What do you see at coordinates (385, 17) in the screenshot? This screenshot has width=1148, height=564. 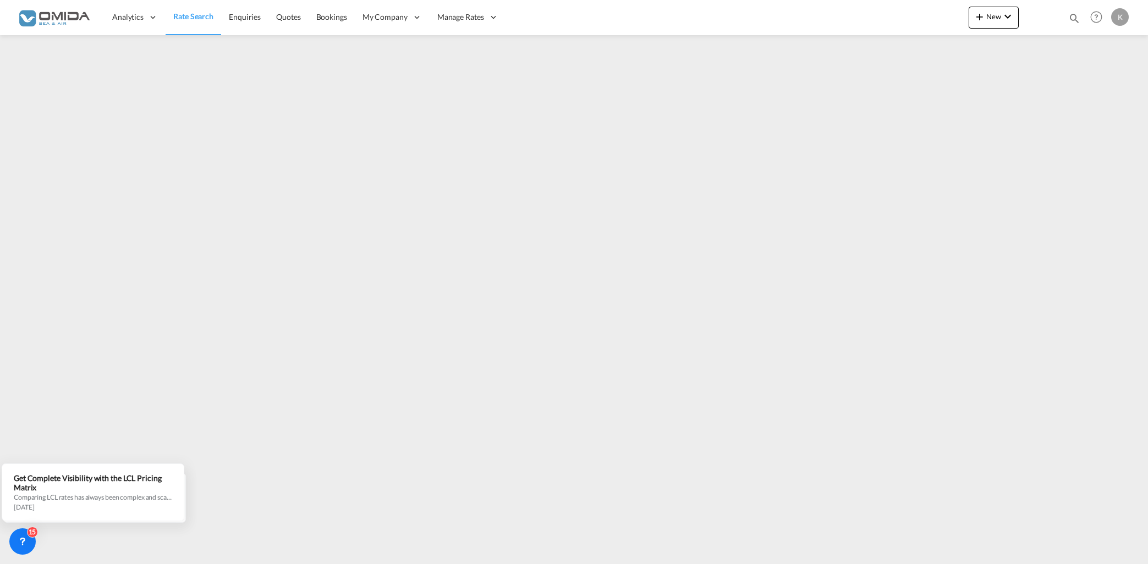 I see `span: My Company` at bounding box center [385, 17].